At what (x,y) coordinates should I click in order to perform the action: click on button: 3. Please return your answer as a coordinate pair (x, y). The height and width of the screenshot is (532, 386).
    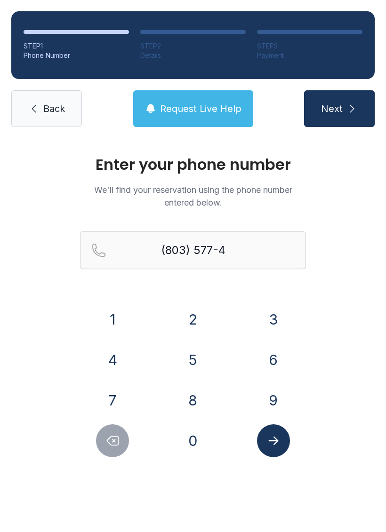
    Looking at the image, I should click on (273, 320).